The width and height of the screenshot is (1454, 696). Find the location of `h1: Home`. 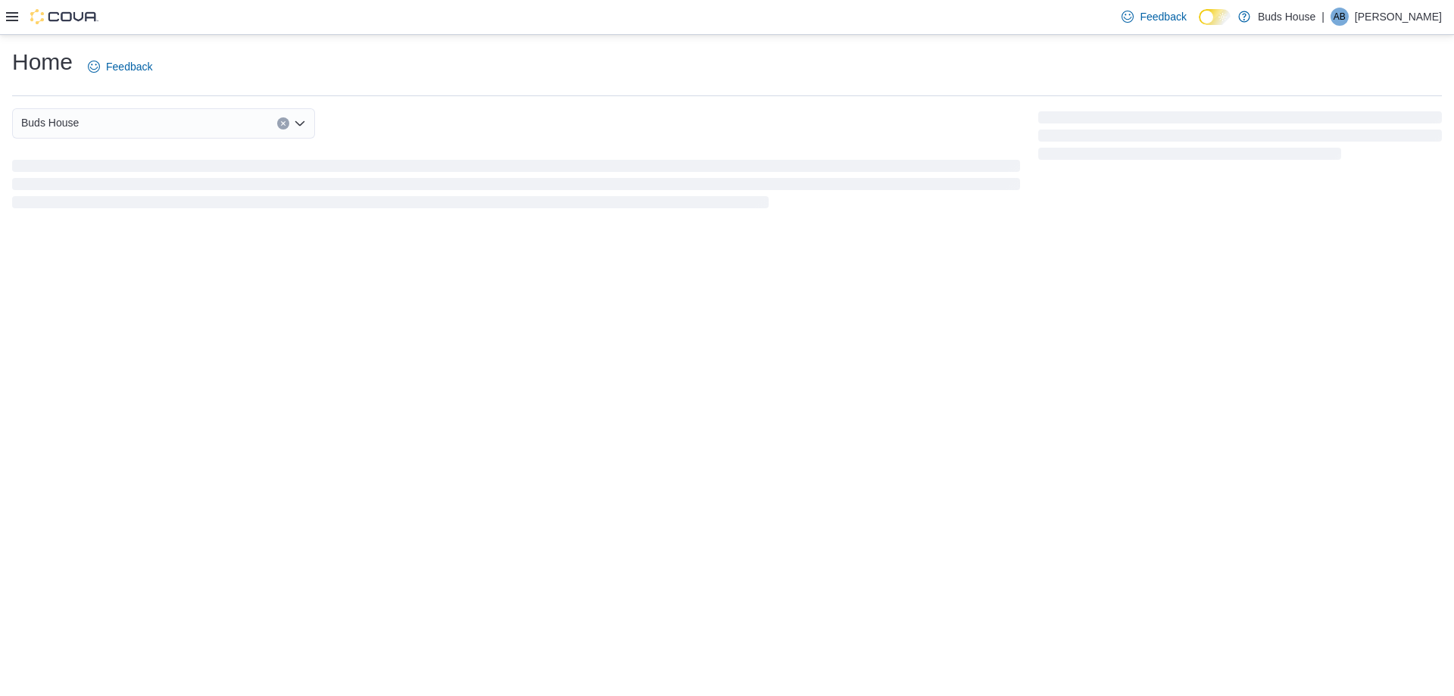

h1: Home is located at coordinates (42, 62).